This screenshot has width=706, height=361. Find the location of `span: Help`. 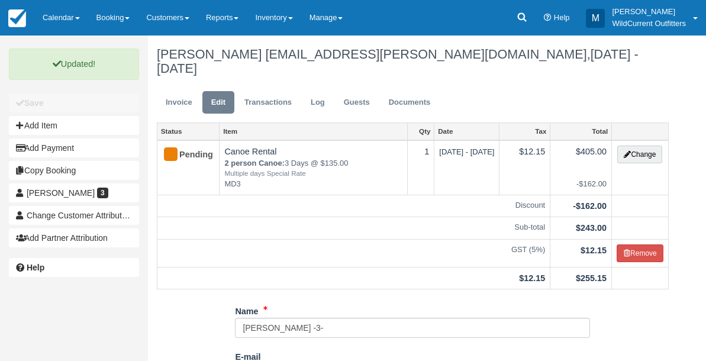

span: Help is located at coordinates (562, 17).